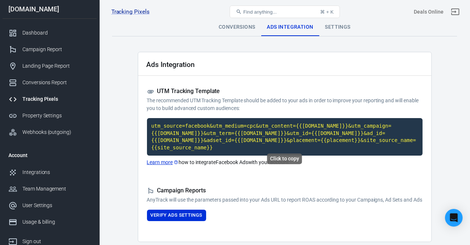 Image resolution: width=470 pixels, height=245 pixels. I want to click on div: Account id: a5bWPift, so click(429, 12).